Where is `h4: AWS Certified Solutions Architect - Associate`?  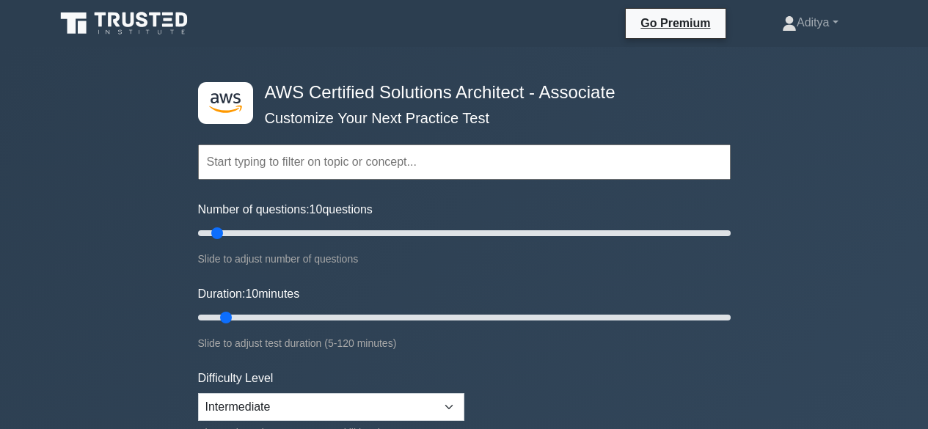 h4: AWS Certified Solutions Architect - Associate is located at coordinates (458, 92).